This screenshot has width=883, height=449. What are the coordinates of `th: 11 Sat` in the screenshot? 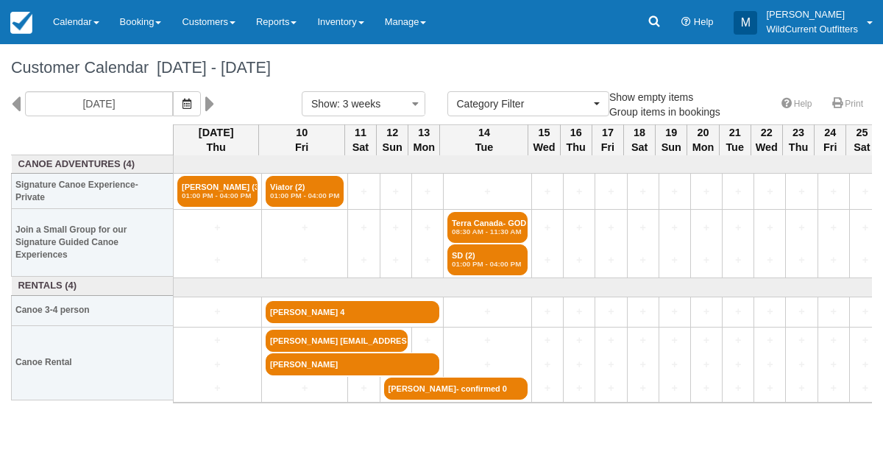 It's located at (360, 140).